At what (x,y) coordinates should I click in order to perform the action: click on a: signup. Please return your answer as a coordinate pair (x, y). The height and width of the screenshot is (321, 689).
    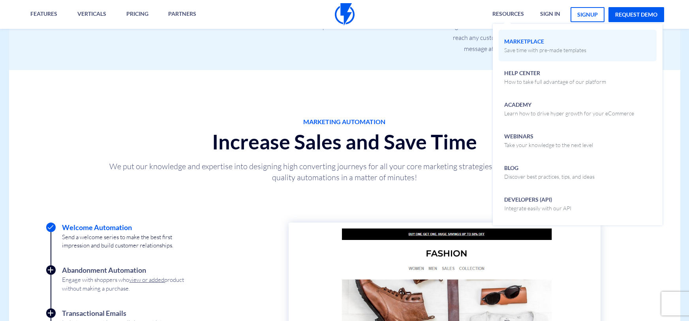
    Looking at the image, I should click on (587, 15).